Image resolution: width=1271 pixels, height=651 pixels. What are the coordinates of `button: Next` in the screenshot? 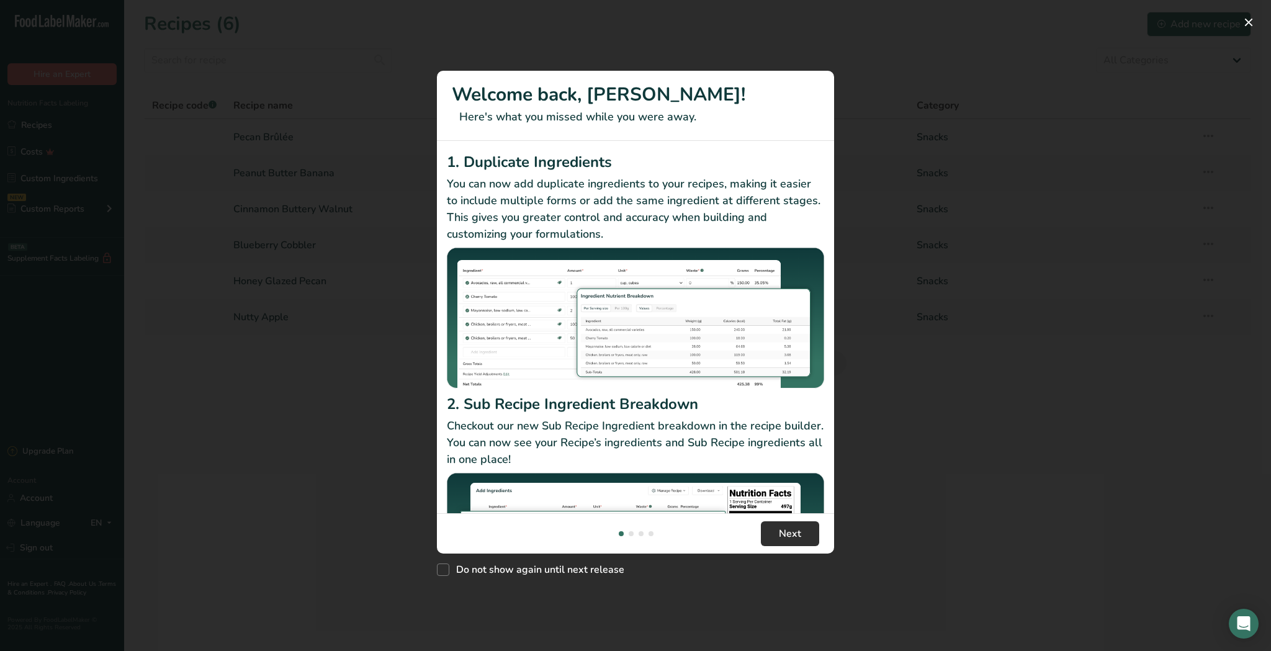 It's located at (790, 534).